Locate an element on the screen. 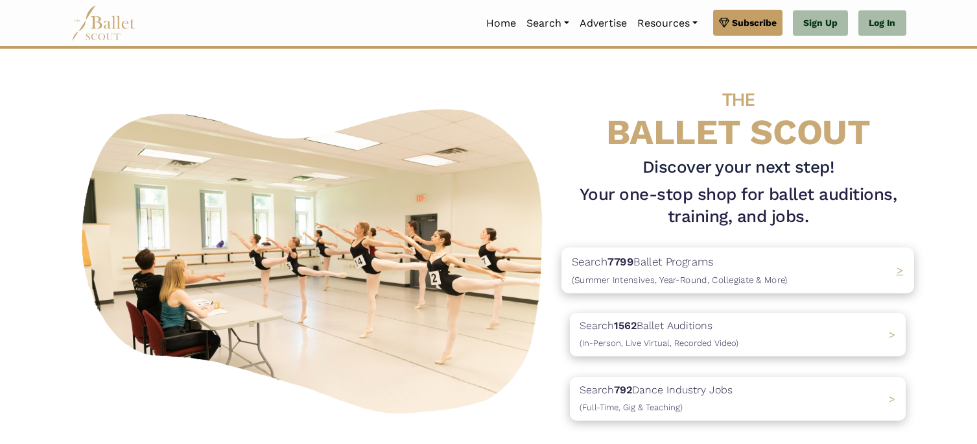  a: Advertise is located at coordinates (603, 23).